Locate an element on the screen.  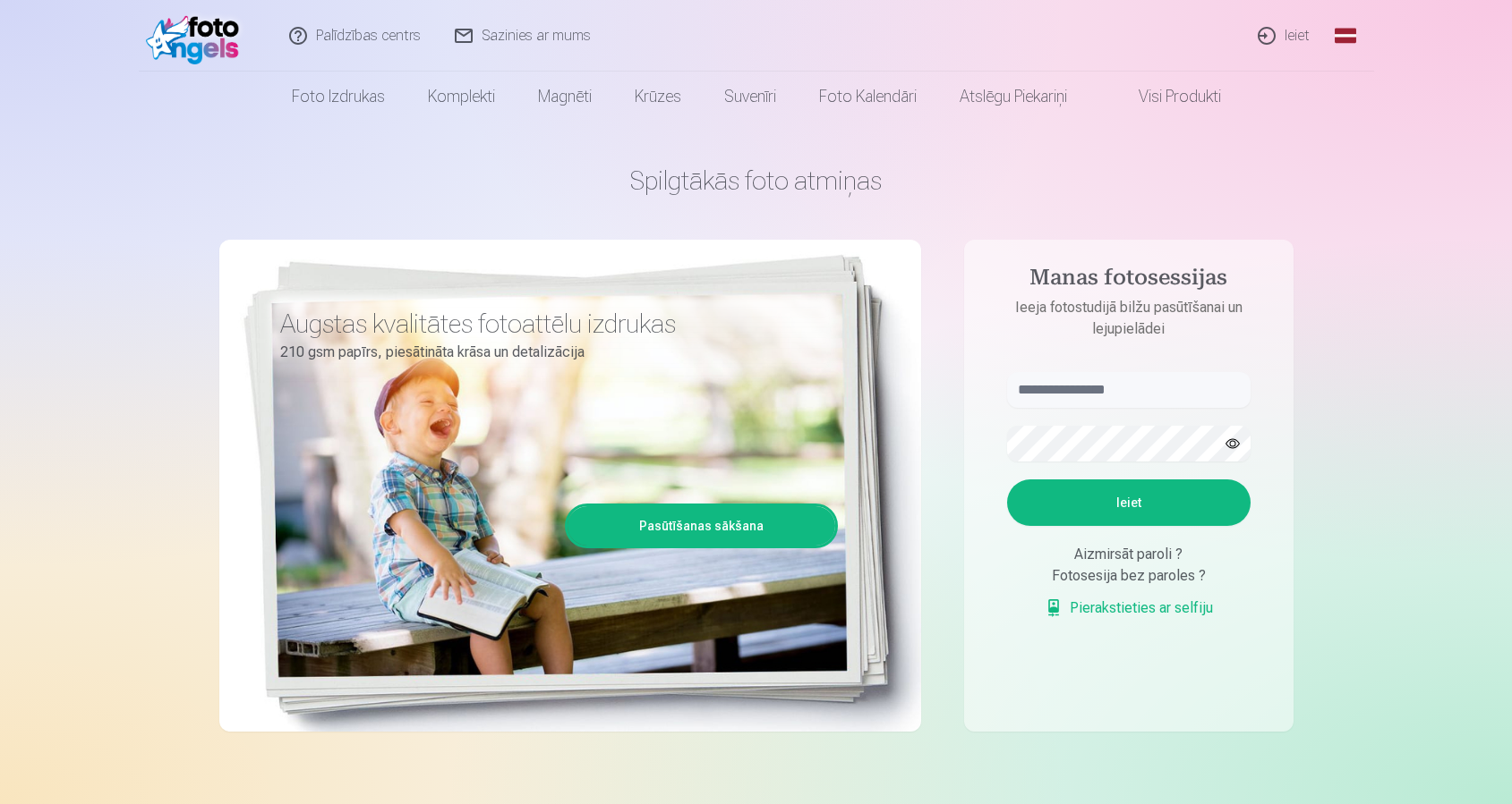
a: Foto kalendāri is located at coordinates (868, 97).